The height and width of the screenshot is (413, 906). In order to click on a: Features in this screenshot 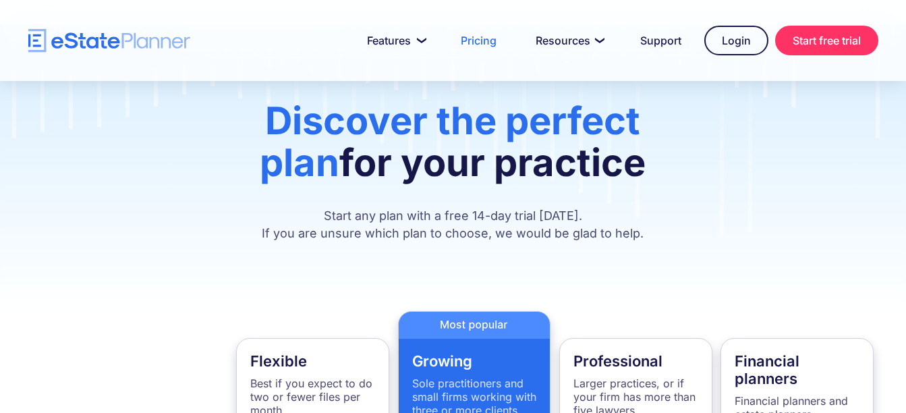, I will do `click(394, 40)`.